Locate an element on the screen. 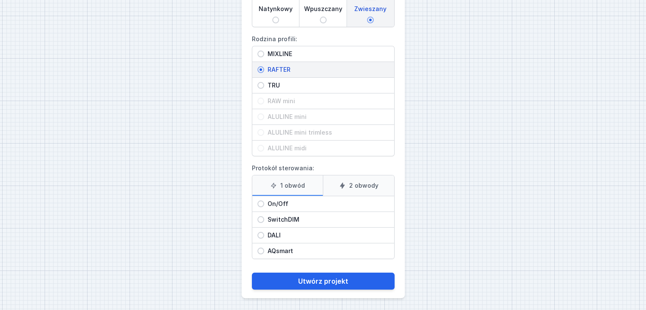 This screenshot has width=646, height=310. span: Wpuszczany is located at coordinates (323, 11).